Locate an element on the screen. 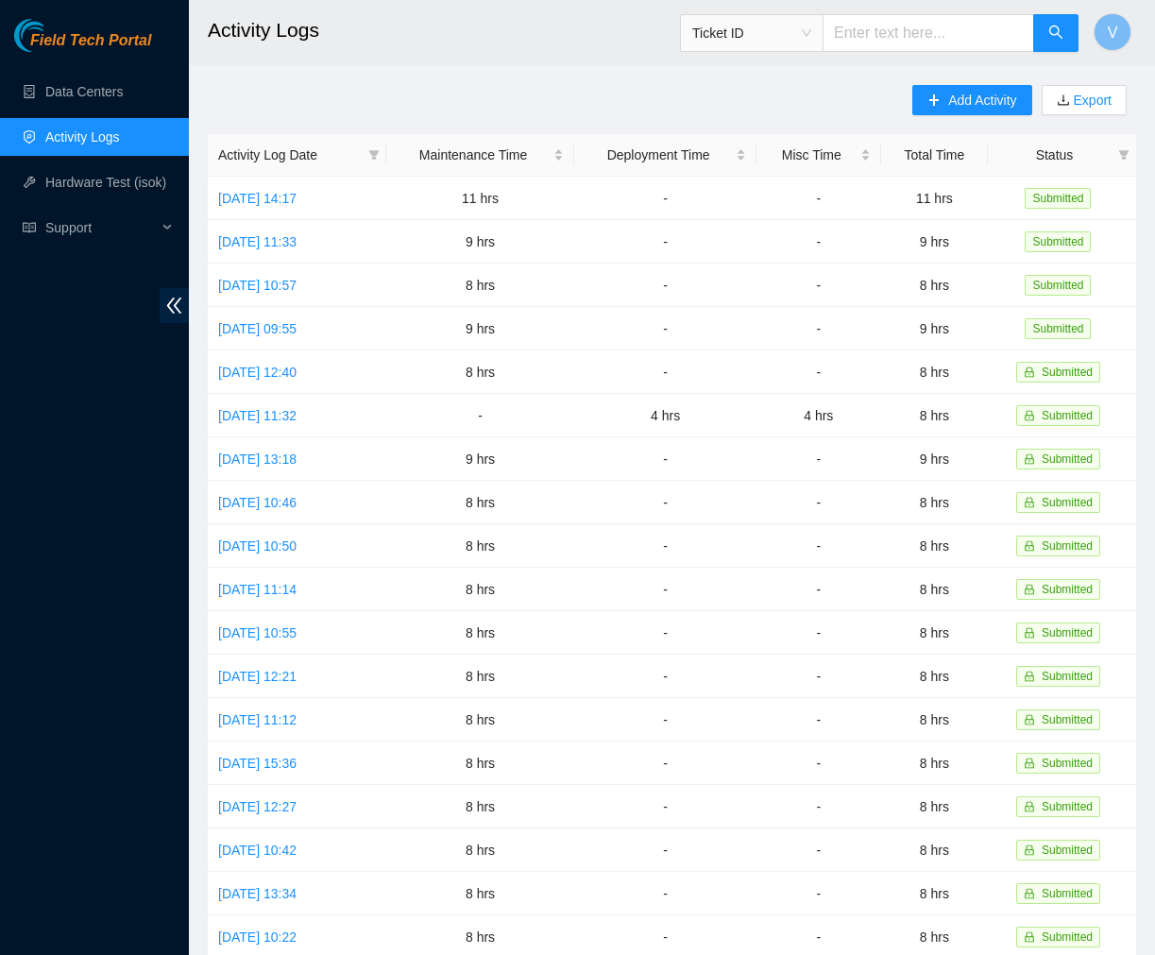  button: V is located at coordinates (1113, 32).